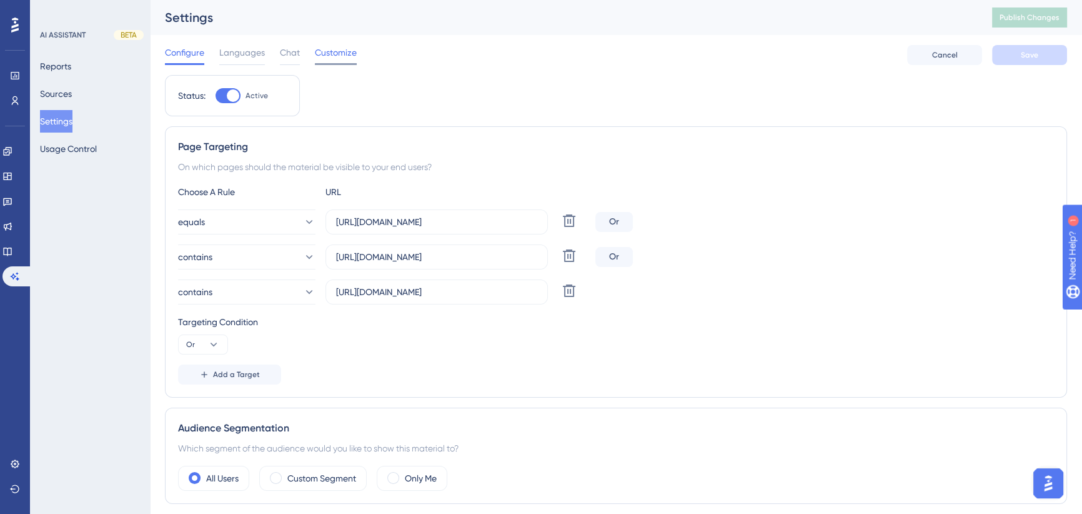  I want to click on button: Usage Control, so click(68, 149).